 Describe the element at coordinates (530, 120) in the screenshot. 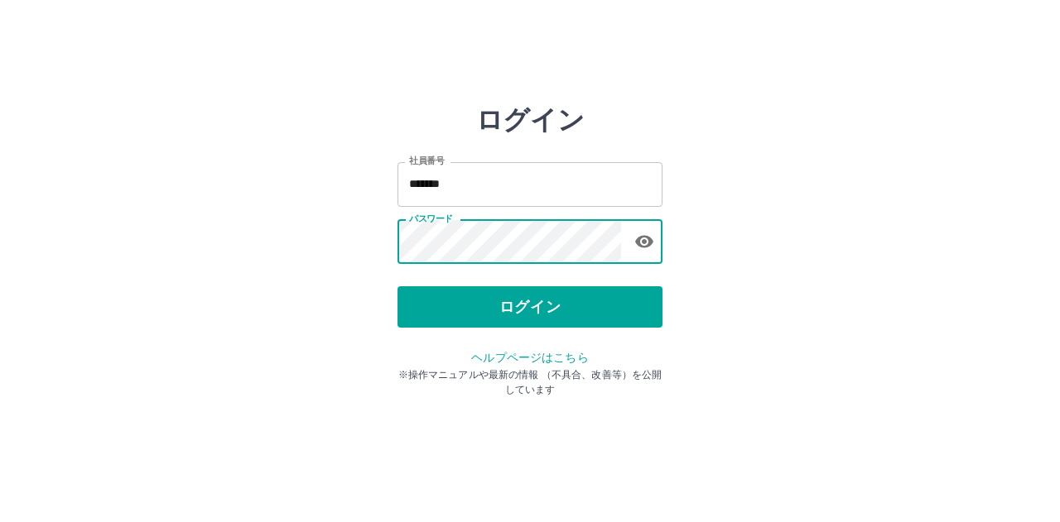

I see `h2: ログイン` at that location.